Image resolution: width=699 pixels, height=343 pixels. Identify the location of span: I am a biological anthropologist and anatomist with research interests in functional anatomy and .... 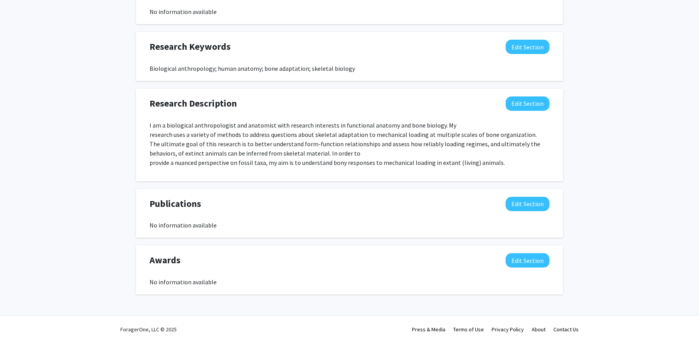
(345, 144).